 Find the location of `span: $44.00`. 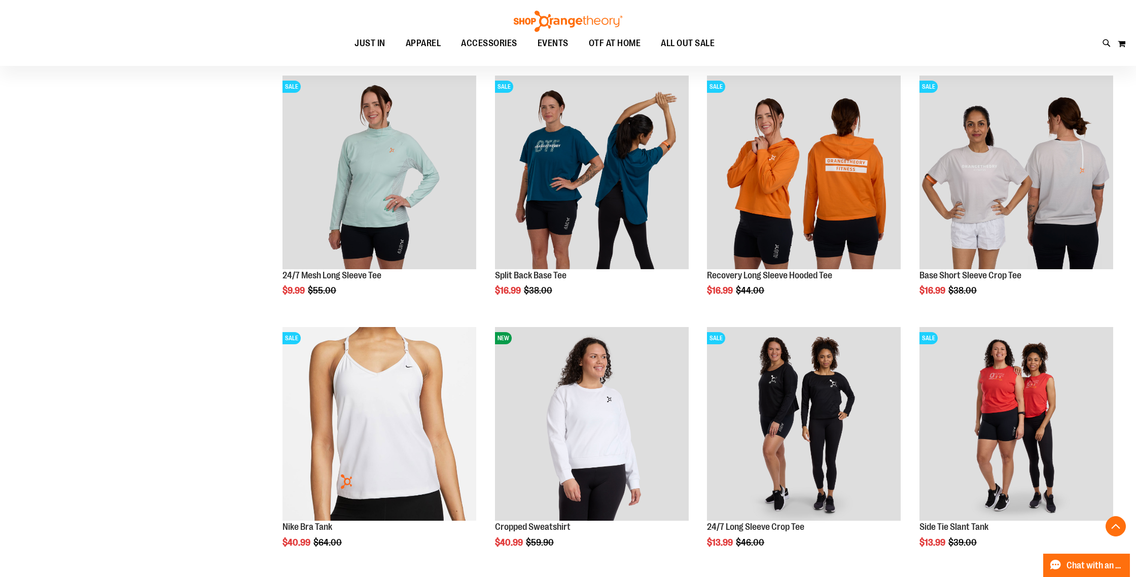

span: $44.00 is located at coordinates (751, 291).